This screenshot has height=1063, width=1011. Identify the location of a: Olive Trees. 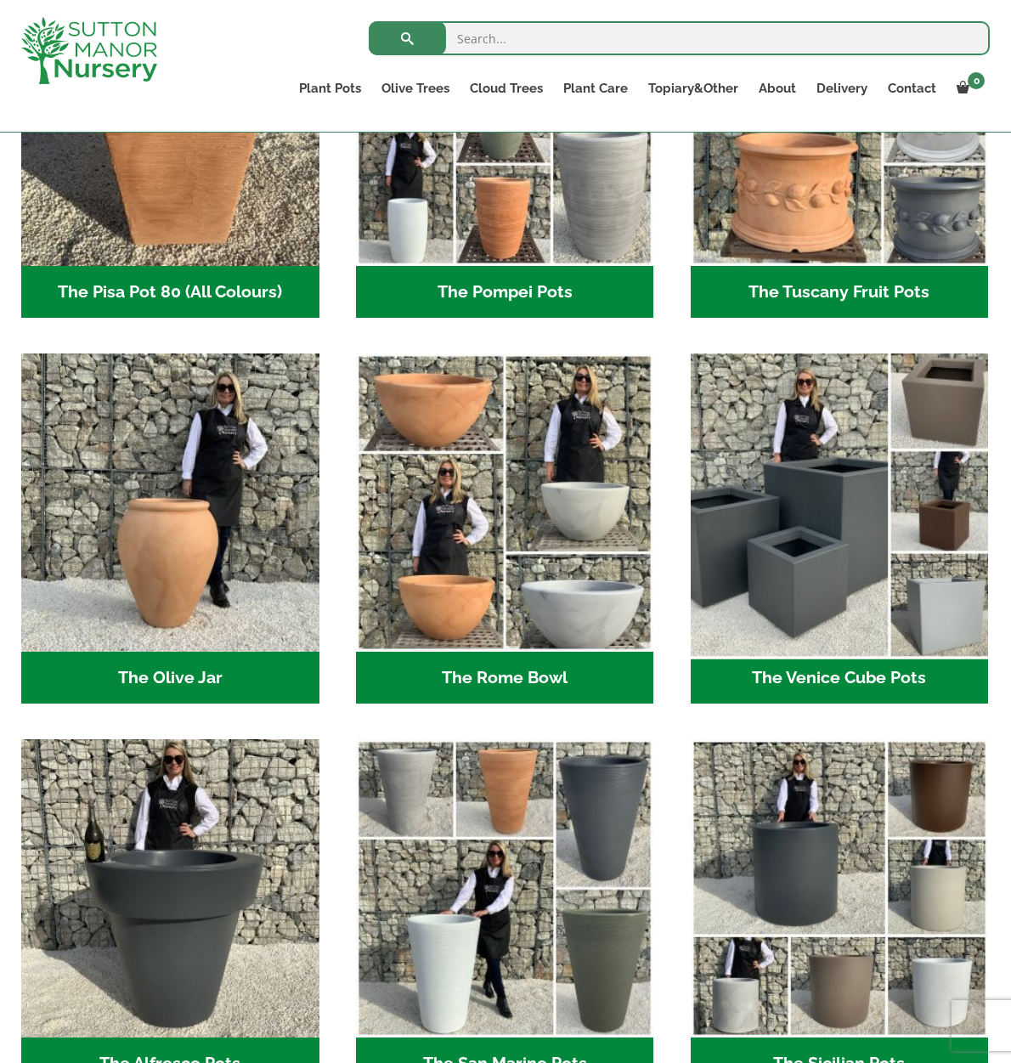
(415, 88).